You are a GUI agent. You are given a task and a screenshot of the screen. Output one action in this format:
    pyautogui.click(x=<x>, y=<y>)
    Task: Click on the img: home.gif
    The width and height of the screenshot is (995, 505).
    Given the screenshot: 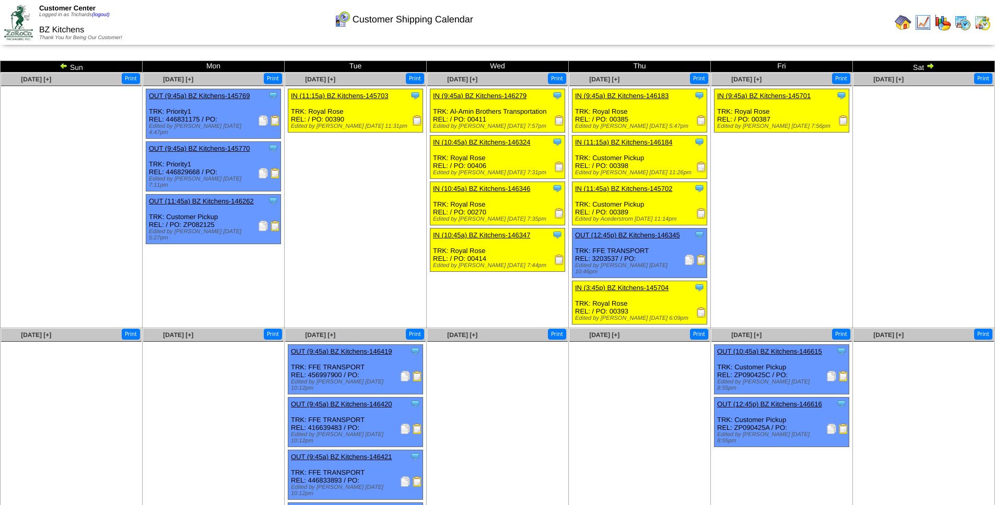 What is the action you would take?
    pyautogui.click(x=903, y=22)
    